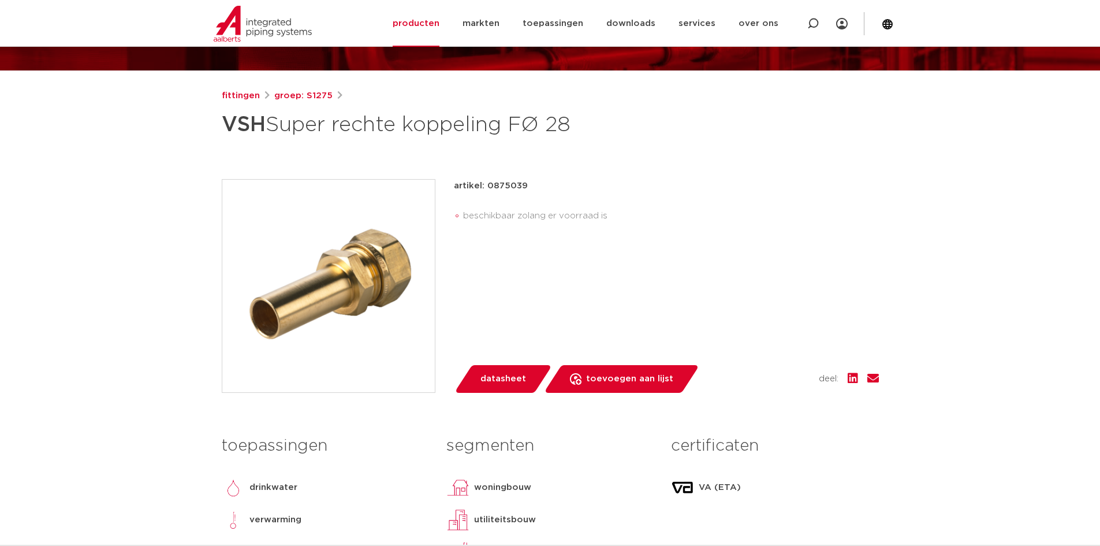 This screenshot has width=1100, height=546. Describe the element at coordinates (458, 487) in the screenshot. I see `img: woningbouw` at that location.